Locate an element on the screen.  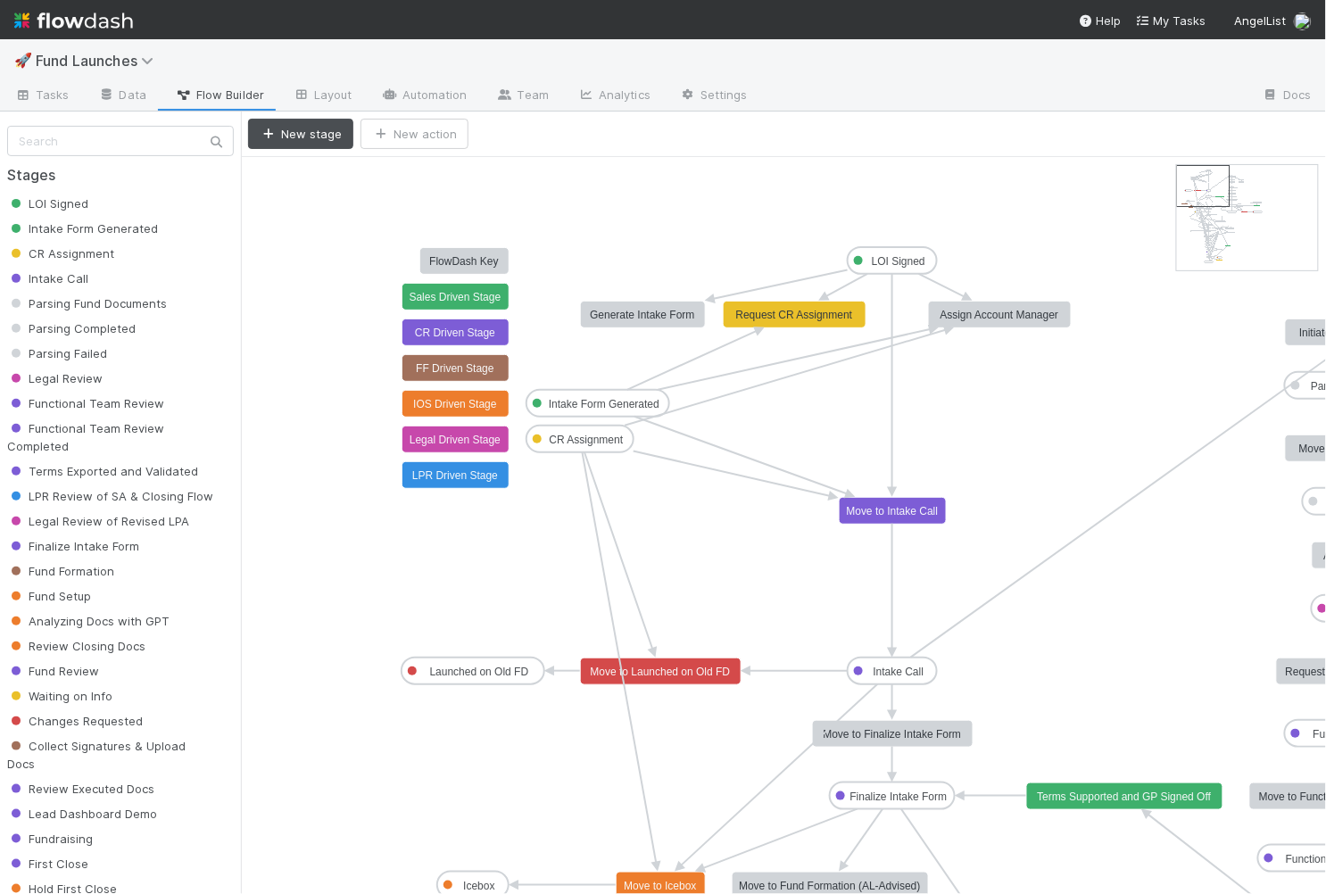
a: Data is located at coordinates (122, 96).